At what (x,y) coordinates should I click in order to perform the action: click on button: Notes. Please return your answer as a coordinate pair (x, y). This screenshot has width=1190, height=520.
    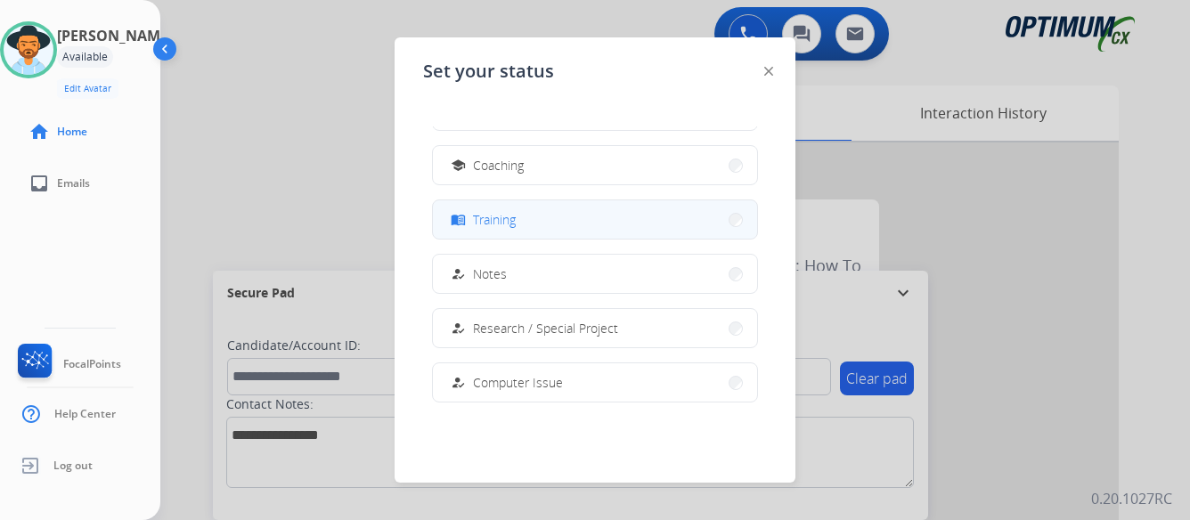
    Looking at the image, I should click on (595, 274).